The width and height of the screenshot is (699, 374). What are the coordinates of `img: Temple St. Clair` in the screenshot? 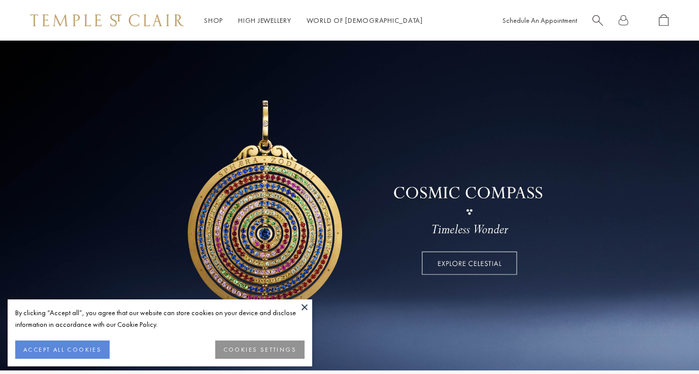 It's located at (107, 20).